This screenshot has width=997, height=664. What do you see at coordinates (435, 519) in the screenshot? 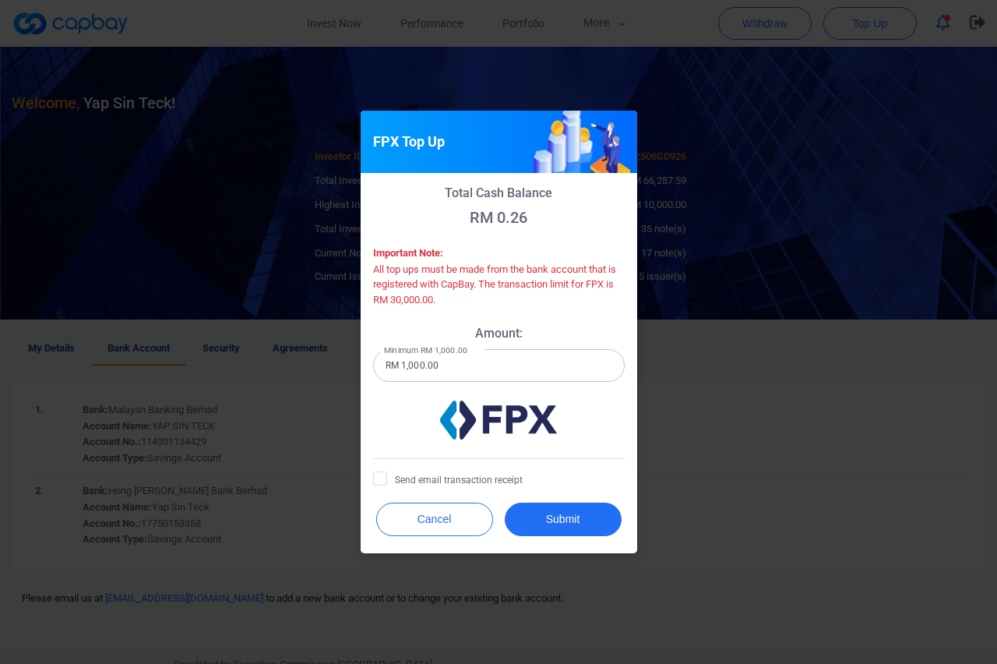
I see `button: Cancel` at bounding box center [435, 519].